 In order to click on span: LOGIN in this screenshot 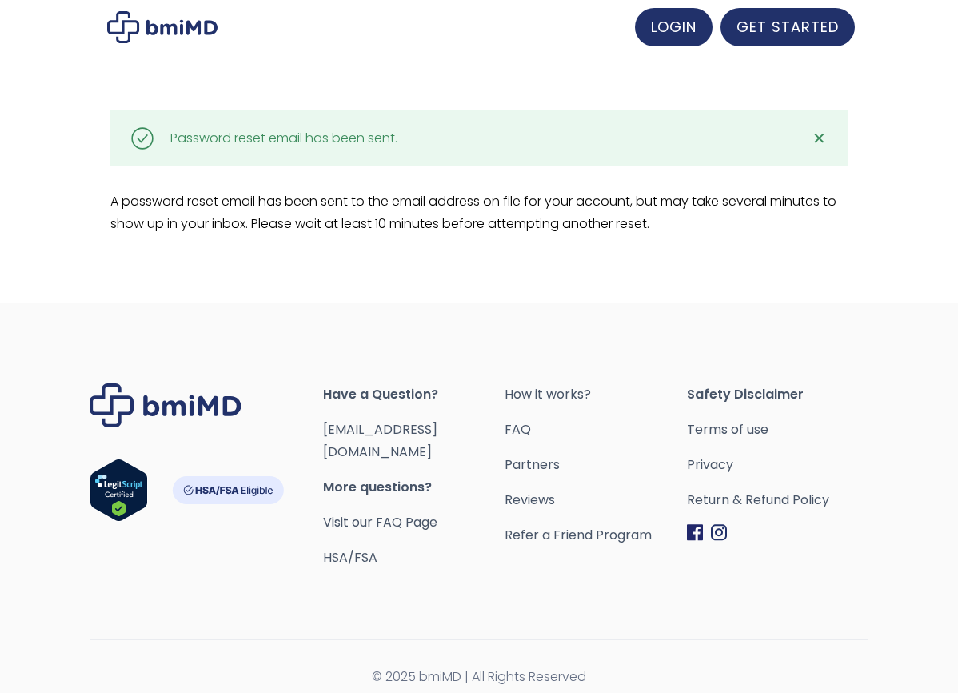, I will do `click(673, 26)`.